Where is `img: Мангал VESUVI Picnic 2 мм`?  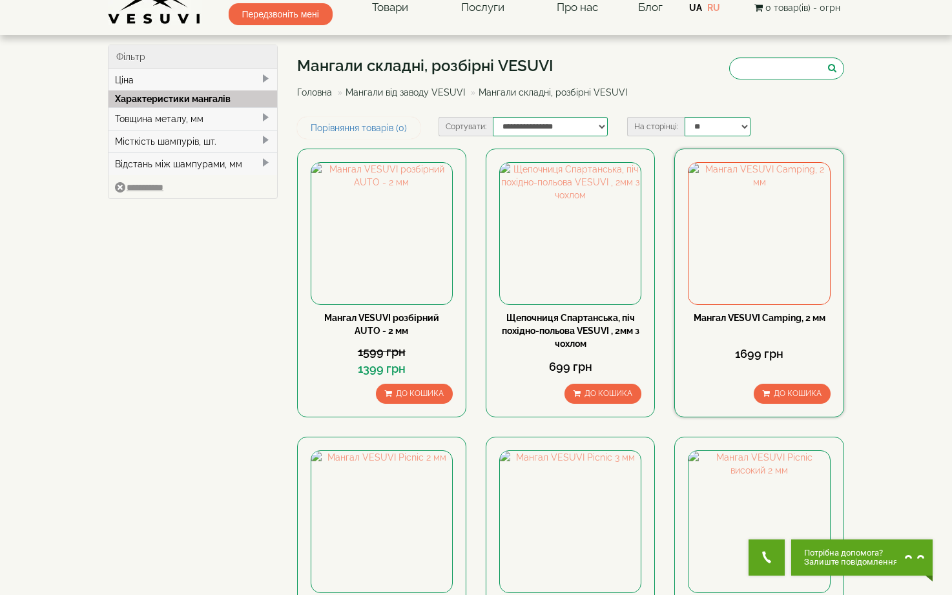
img: Мангал VESUVI Picnic 2 мм is located at coordinates (382, 521).